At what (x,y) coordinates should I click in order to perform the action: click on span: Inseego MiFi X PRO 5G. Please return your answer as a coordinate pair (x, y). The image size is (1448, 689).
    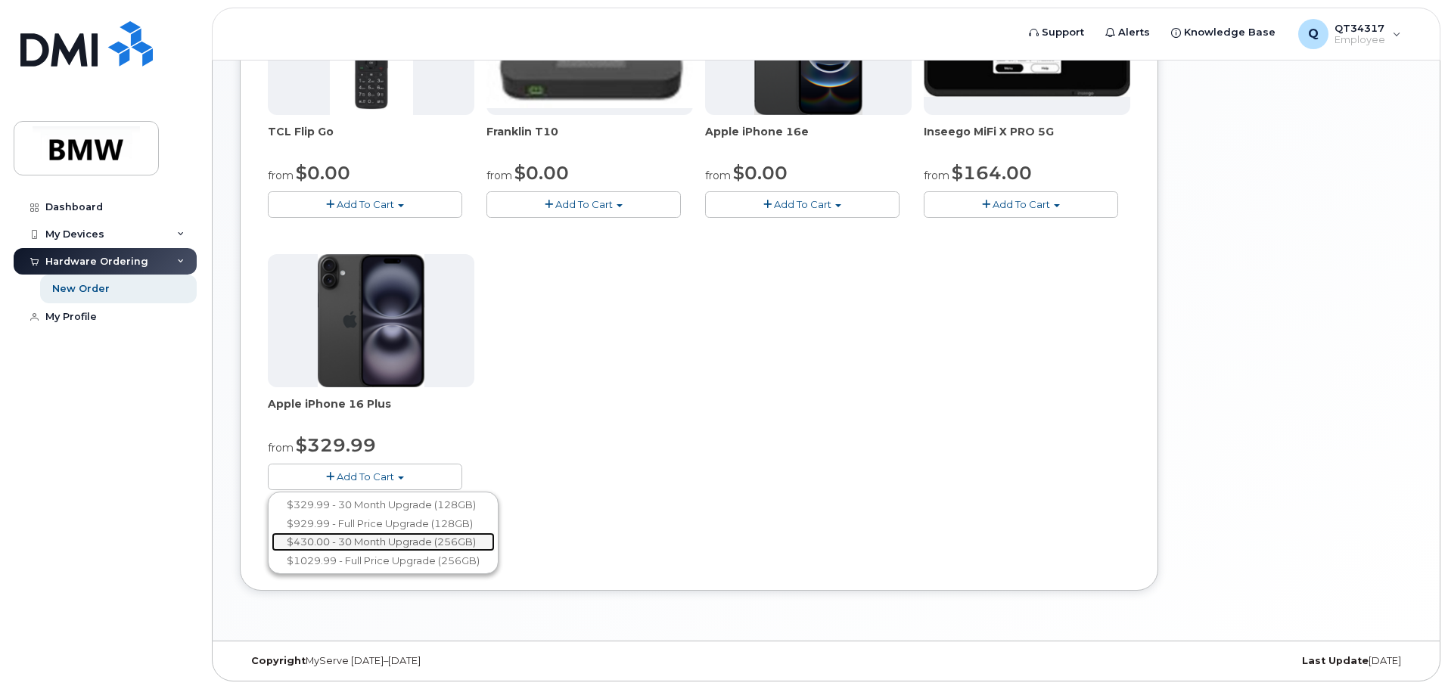
    Looking at the image, I should click on (1027, 139).